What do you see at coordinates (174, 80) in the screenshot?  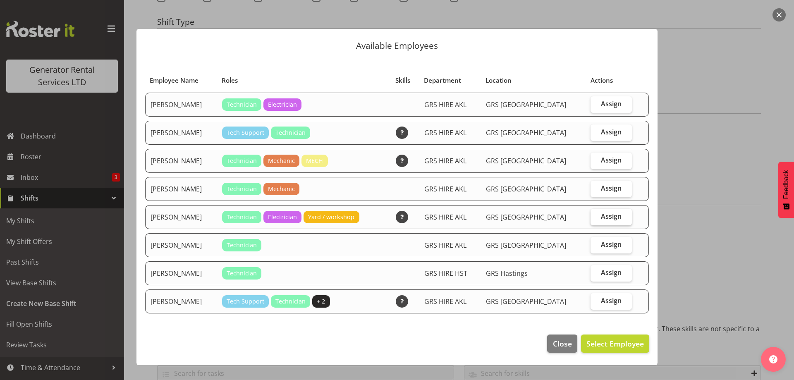 I see `span: Employee Name` at bounding box center [174, 80].